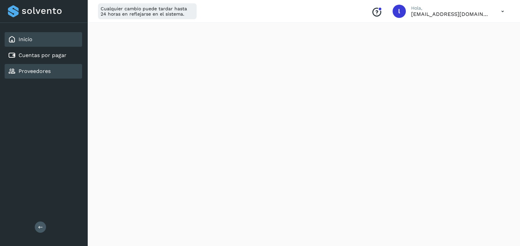 This screenshot has height=246, width=520. What do you see at coordinates (451, 8) in the screenshot?
I see `p: Hola,` at bounding box center [451, 8].